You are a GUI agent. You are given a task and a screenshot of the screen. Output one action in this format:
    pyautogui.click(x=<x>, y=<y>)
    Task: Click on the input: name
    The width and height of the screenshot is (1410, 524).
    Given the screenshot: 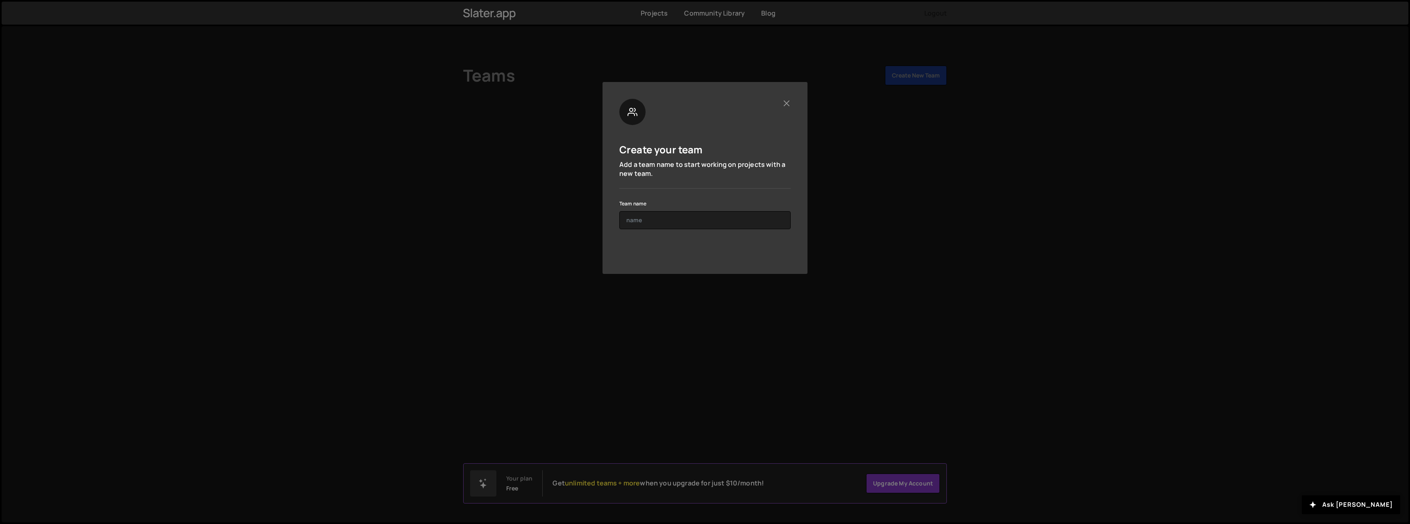 What is the action you would take?
    pyautogui.click(x=705, y=220)
    